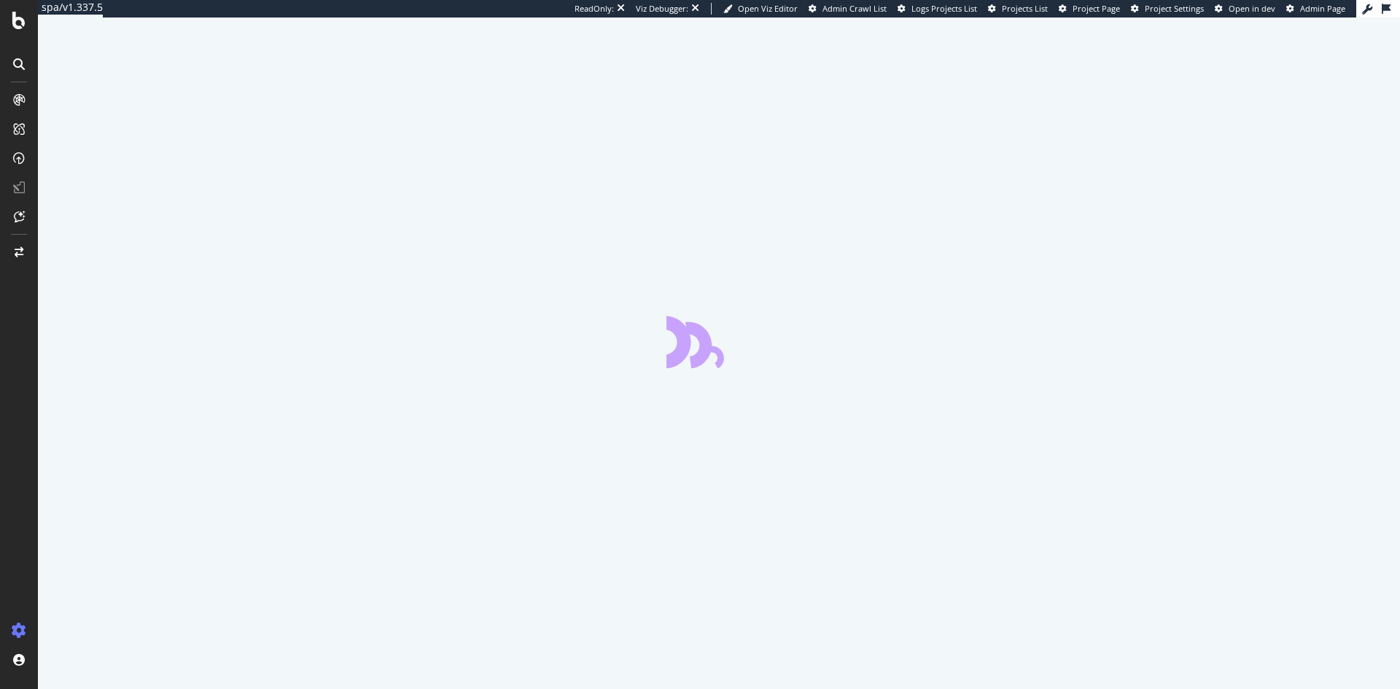  I want to click on a: Project Settings, so click(1168, 9).